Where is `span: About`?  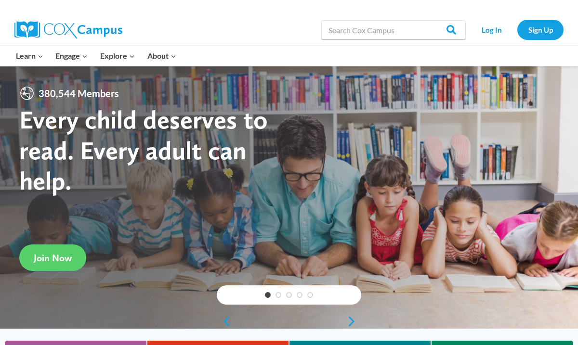 span: About is located at coordinates (162, 56).